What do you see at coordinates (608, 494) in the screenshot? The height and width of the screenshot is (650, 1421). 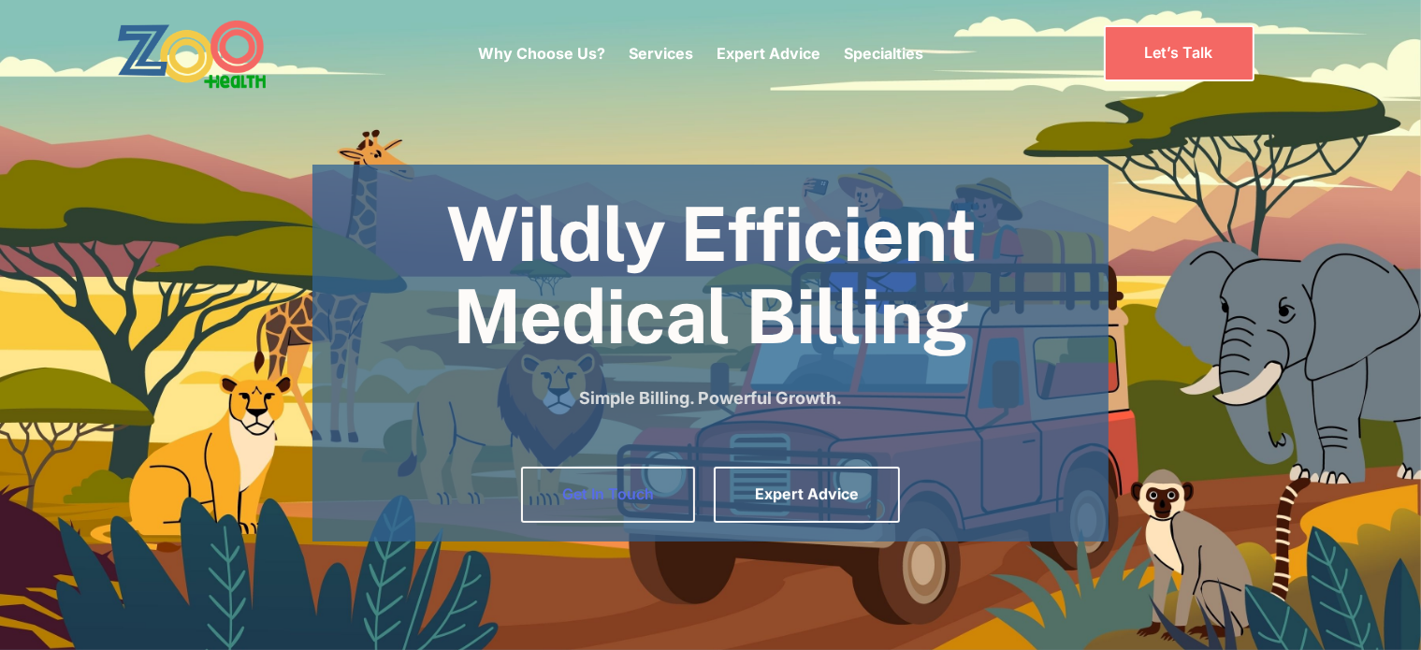 I see `a: Get In Touch` at bounding box center [608, 494].